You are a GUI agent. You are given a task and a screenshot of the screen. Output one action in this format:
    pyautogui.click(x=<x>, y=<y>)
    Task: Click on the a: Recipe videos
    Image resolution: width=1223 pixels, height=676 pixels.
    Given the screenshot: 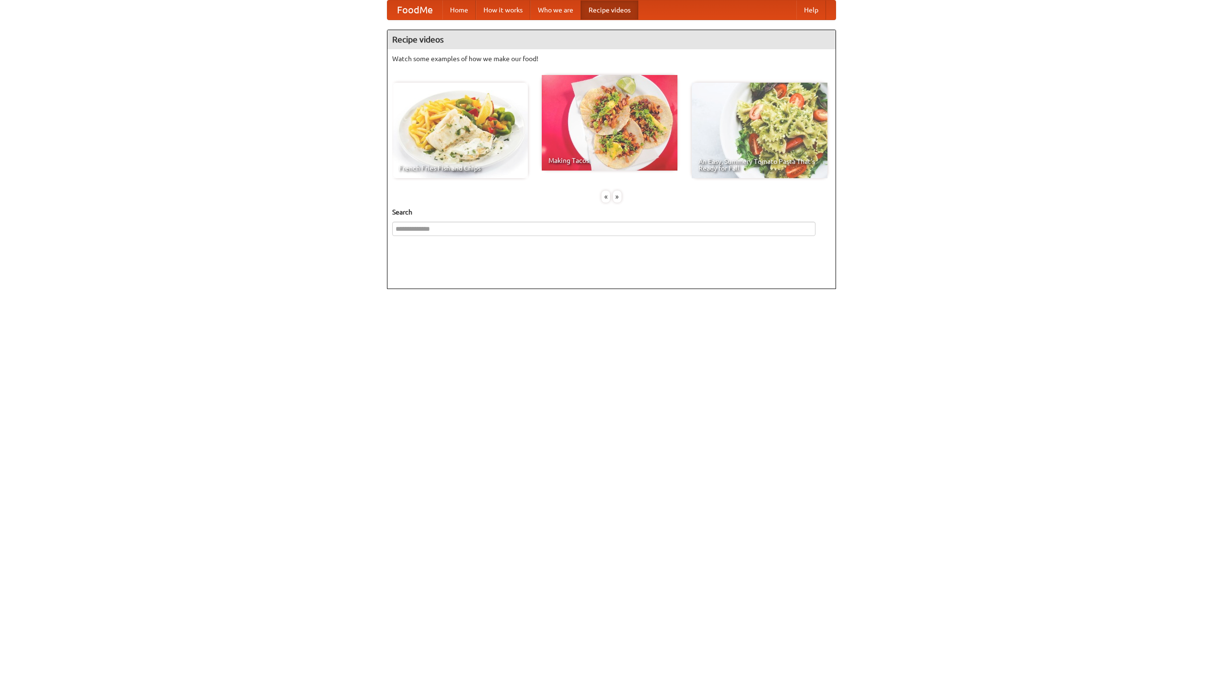 What is the action you would take?
    pyautogui.click(x=610, y=10)
    